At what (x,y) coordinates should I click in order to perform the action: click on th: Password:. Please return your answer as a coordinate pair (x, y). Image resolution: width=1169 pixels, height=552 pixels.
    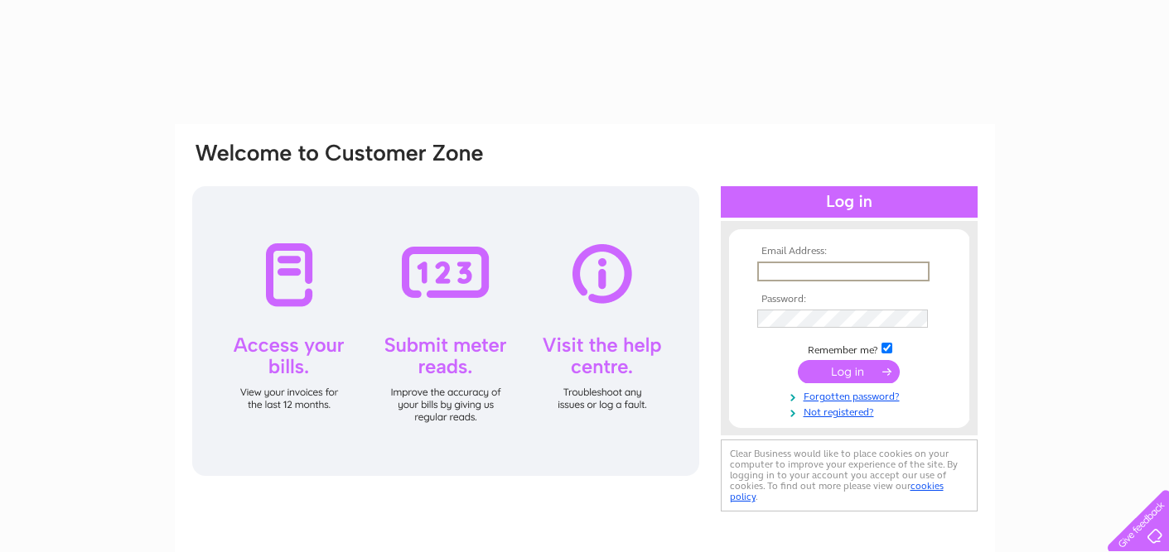
    Looking at the image, I should click on (849, 300).